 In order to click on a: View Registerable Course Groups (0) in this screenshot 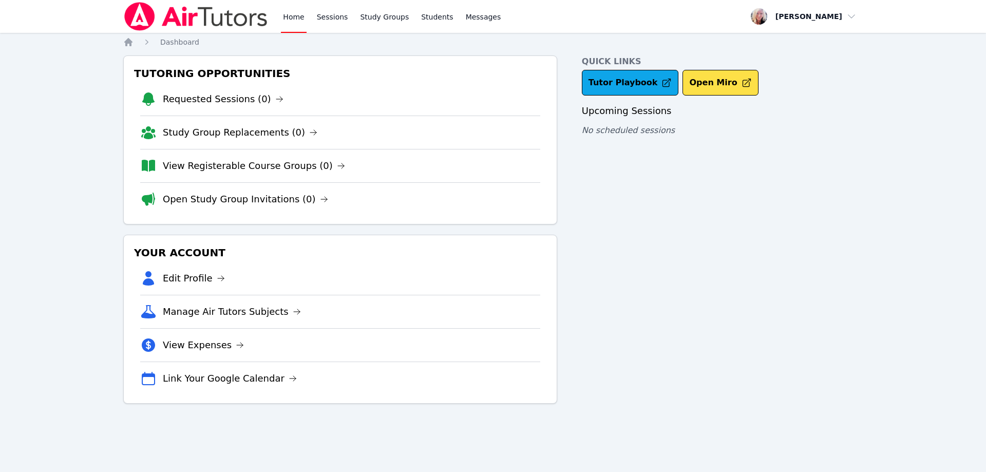, I will do `click(254, 166)`.